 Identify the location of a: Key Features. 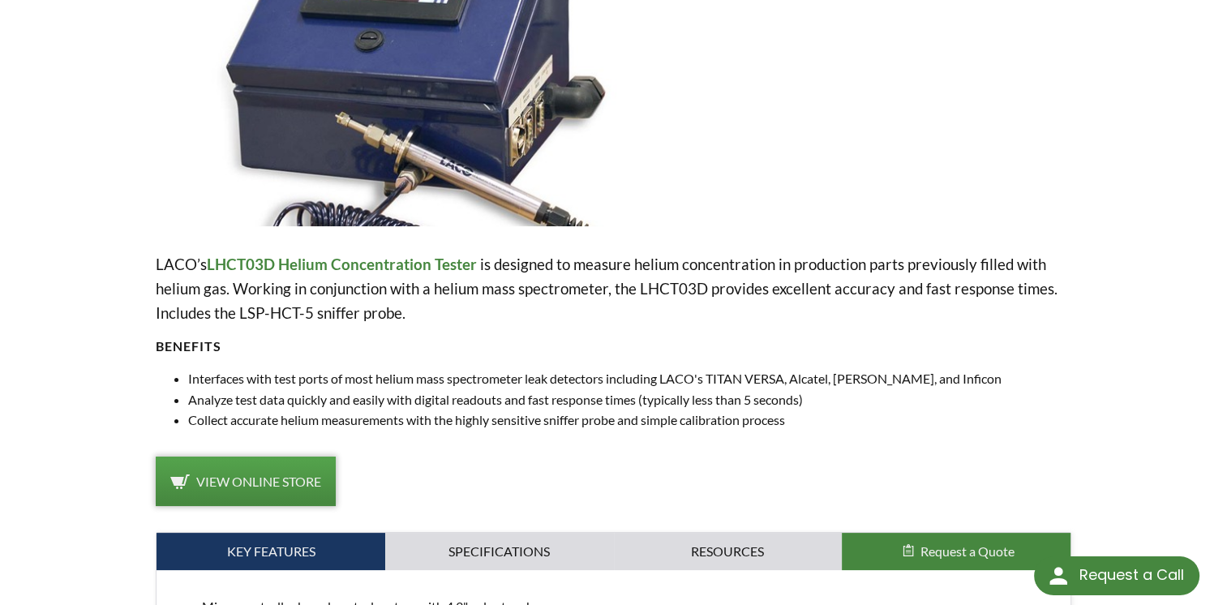
(271, 552).